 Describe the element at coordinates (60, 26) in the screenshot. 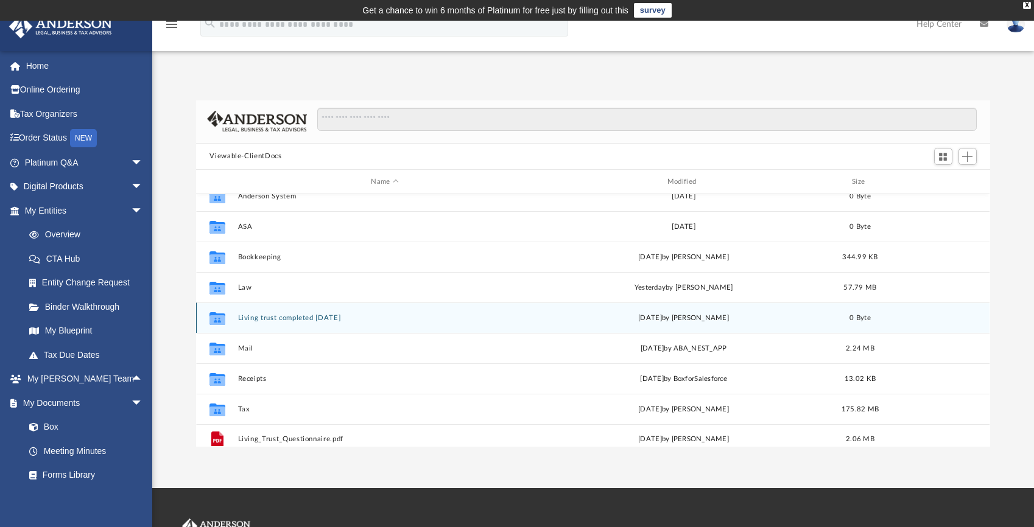

I see `img: Anderson Advisors Platinum Portal` at that location.